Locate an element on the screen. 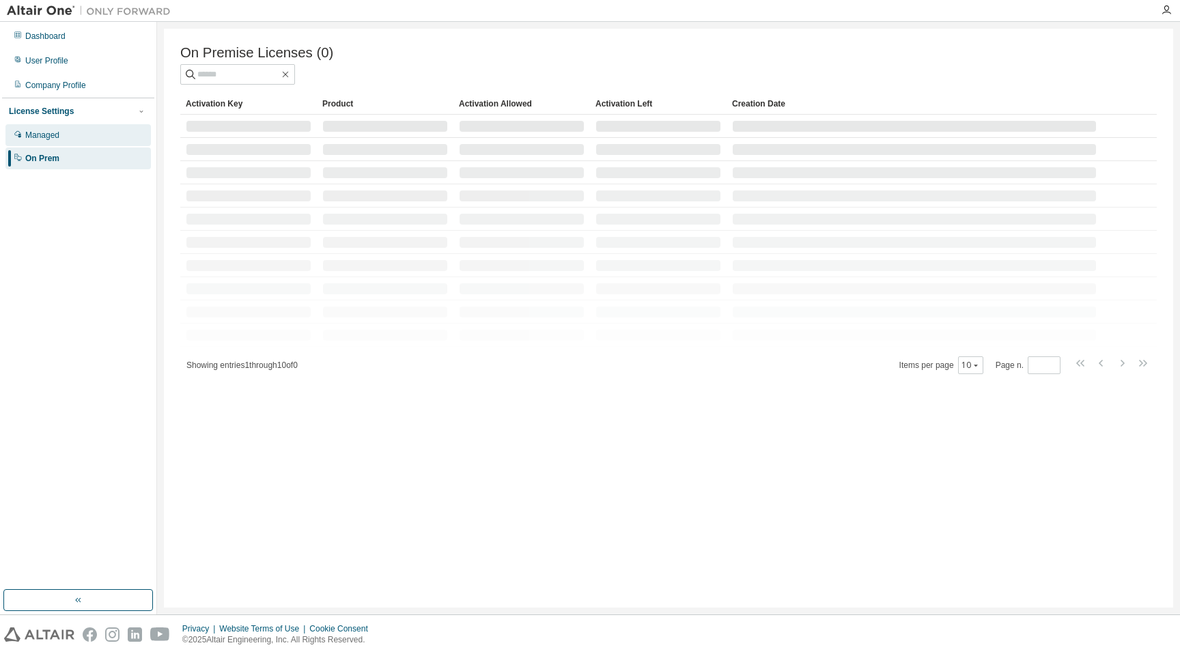 The height and width of the screenshot is (654, 1180). div: Activation Key is located at coordinates (249, 104).